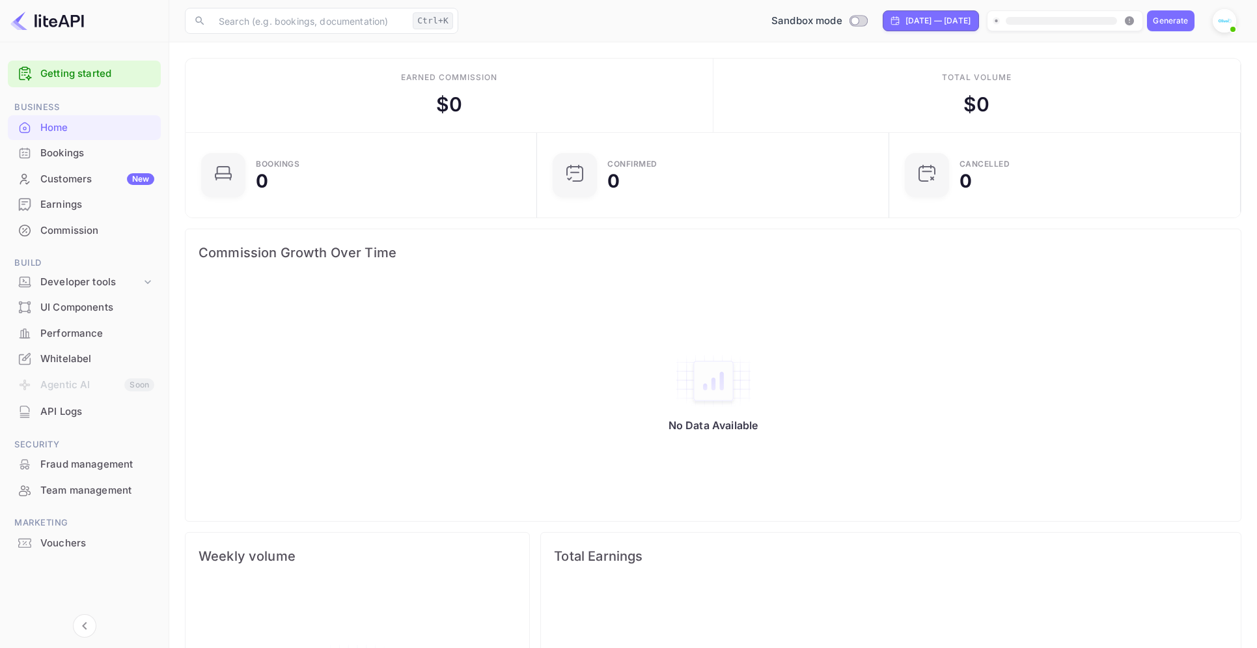 The height and width of the screenshot is (648, 1257). I want to click on span: Total Earnings, so click(891, 556).